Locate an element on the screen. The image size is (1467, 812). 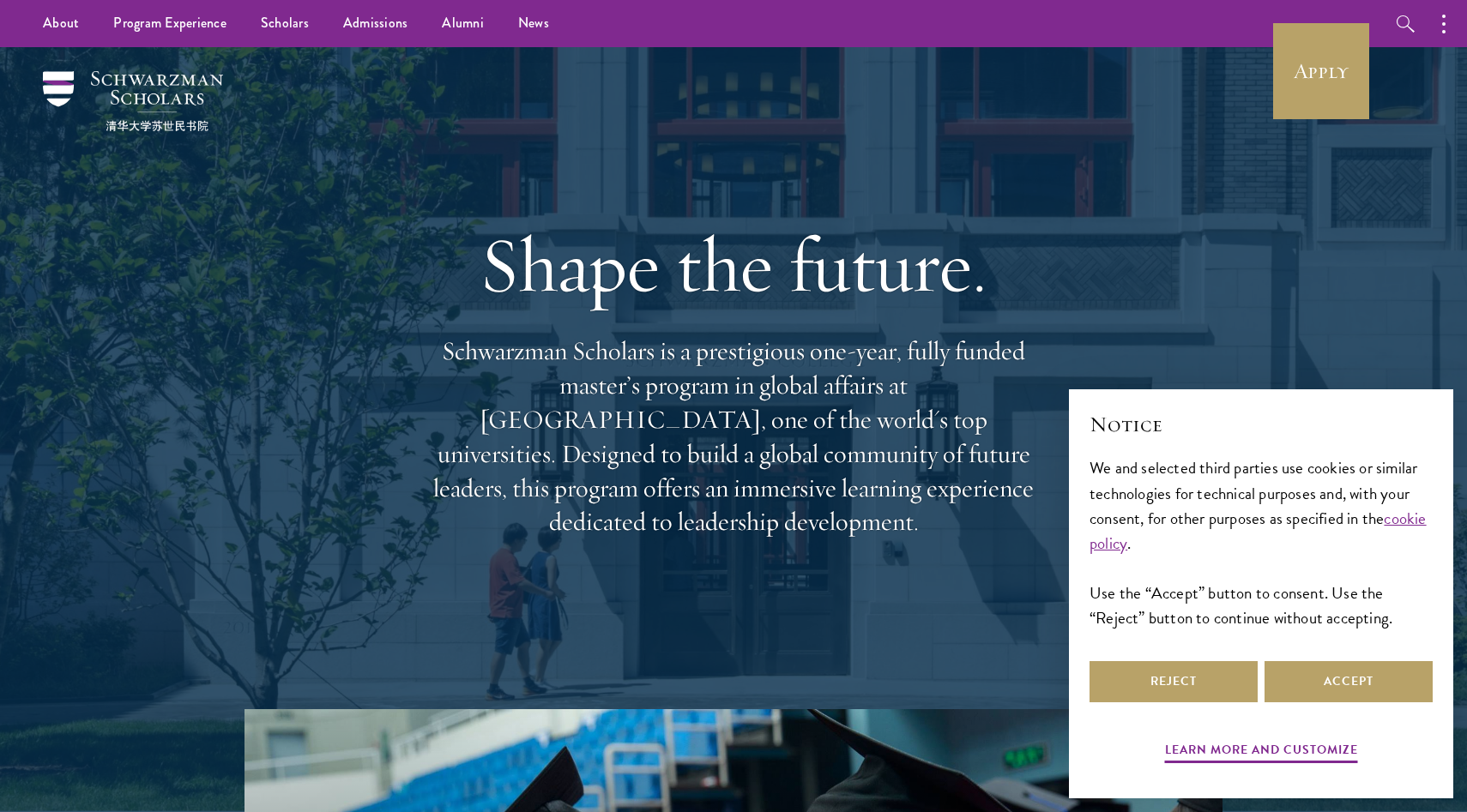
button: Learn more and customize is located at coordinates (1261, 752).